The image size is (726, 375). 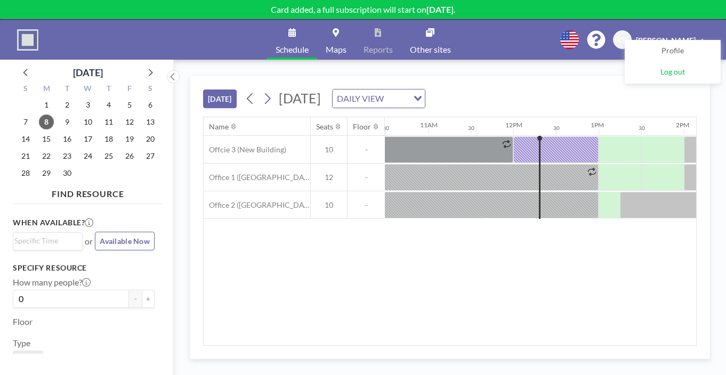 What do you see at coordinates (362, 127) in the screenshot?
I see `div: Floor` at bounding box center [362, 127].